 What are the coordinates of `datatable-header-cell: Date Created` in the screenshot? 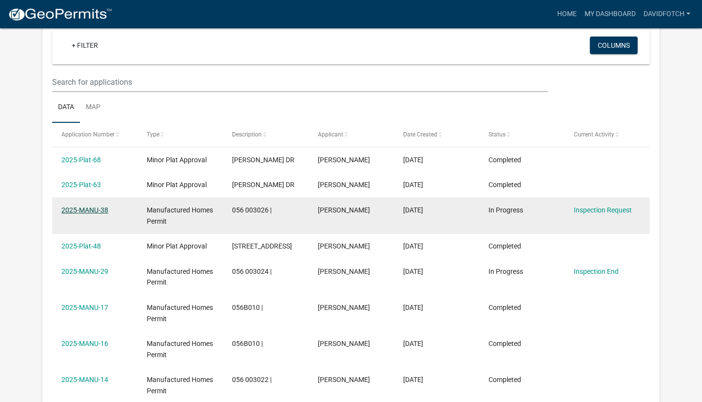 It's located at (436, 134).